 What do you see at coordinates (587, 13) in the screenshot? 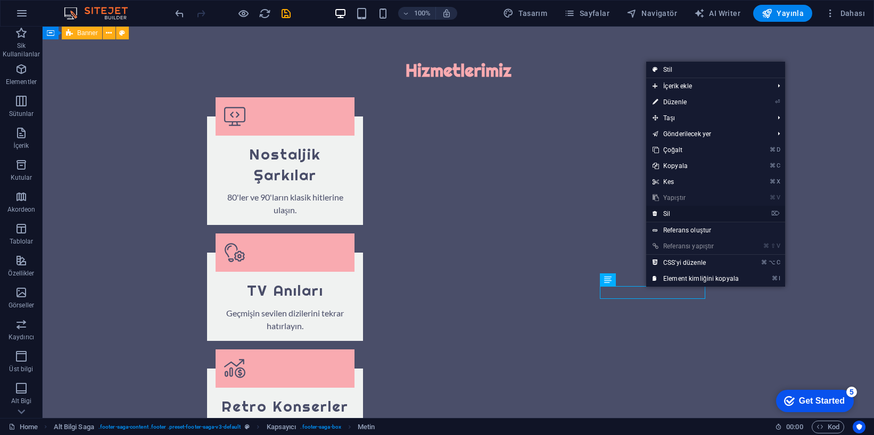
I see `span: Sayfalar` at bounding box center [587, 13].